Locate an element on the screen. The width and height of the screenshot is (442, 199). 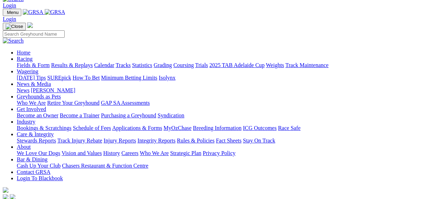
a: Isolynx is located at coordinates (167, 77).